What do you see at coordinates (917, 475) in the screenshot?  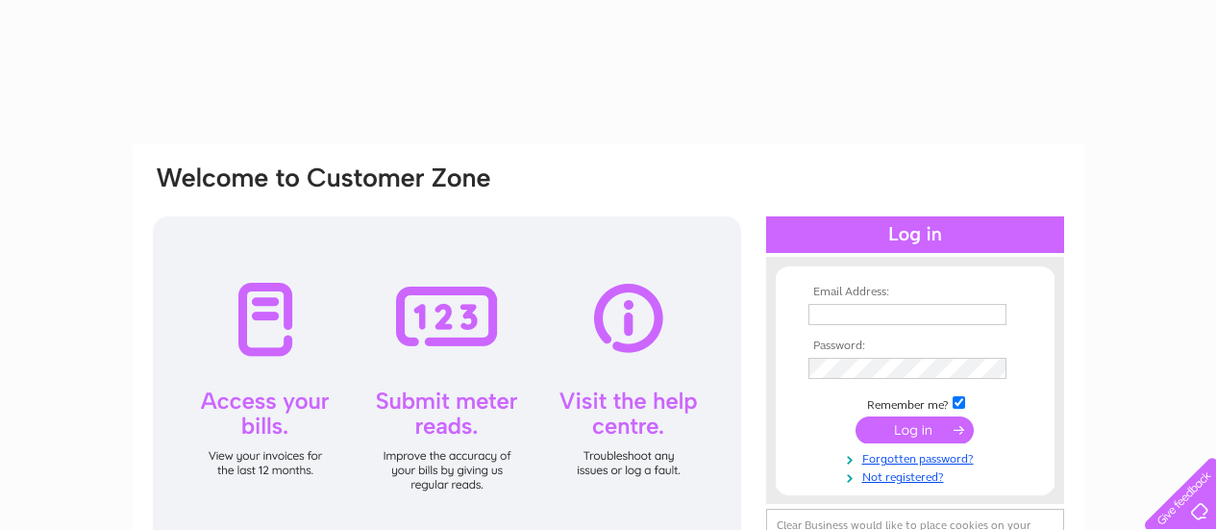 I see `a: Not registered?` at bounding box center [917, 475].